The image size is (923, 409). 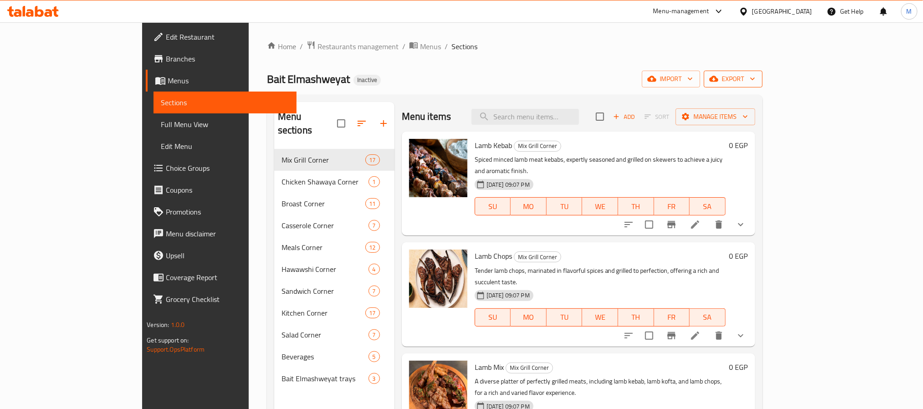 I want to click on span: Sections, so click(x=464, y=46).